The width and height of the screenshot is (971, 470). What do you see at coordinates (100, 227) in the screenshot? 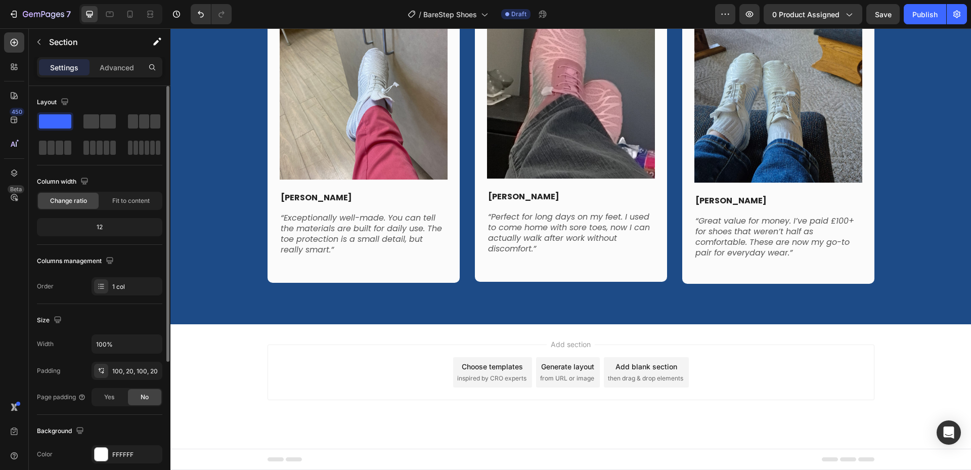
I see `div: 12` at bounding box center [100, 227].